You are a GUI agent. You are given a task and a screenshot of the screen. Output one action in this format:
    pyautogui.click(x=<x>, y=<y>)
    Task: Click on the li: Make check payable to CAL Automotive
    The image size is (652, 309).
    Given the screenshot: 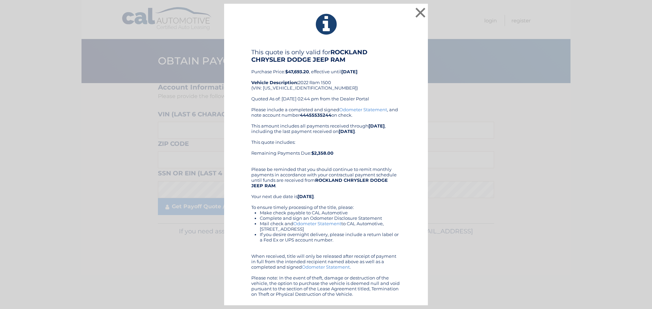 What is the action you would take?
    pyautogui.click(x=330, y=213)
    